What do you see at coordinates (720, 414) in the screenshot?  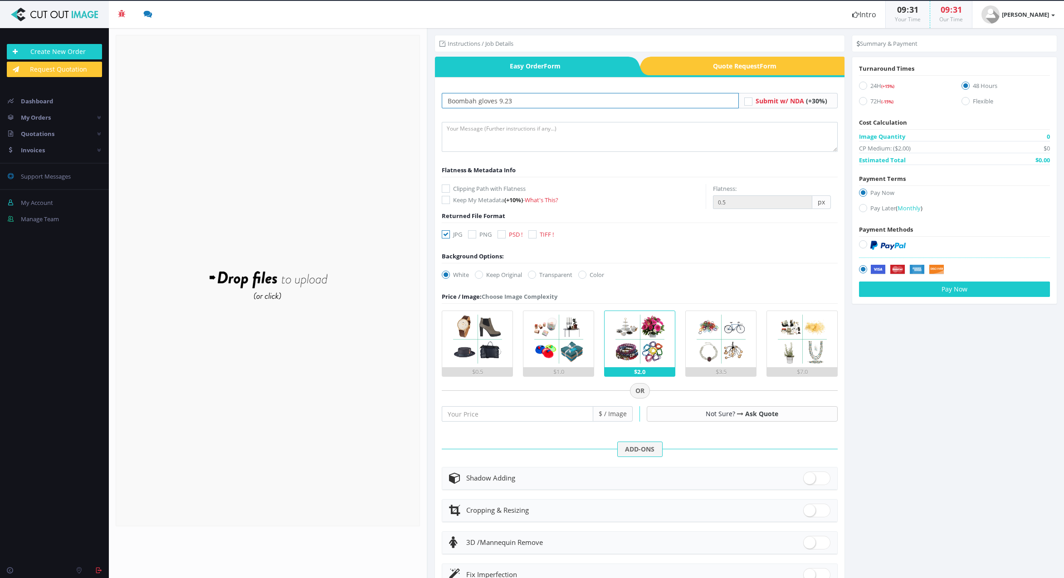 I see `span: Not Sure?` at bounding box center [720, 414].